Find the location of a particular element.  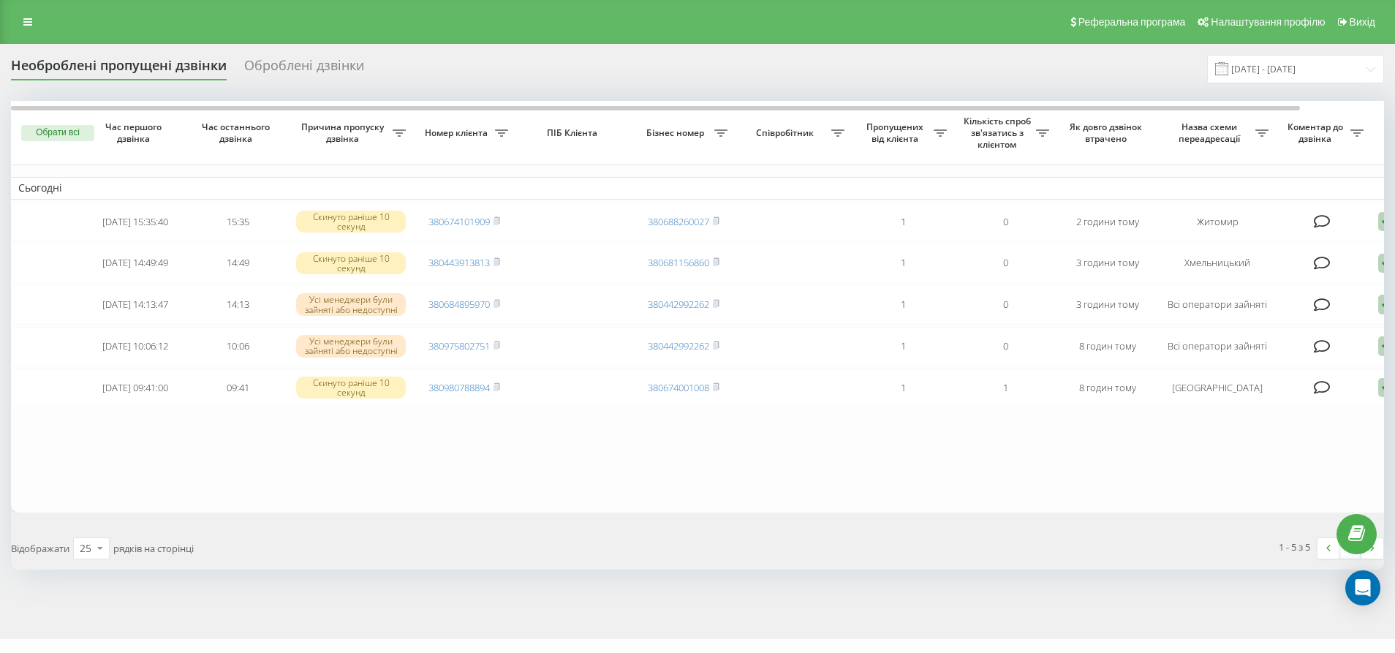

span: Вихід is located at coordinates (1362, 22).